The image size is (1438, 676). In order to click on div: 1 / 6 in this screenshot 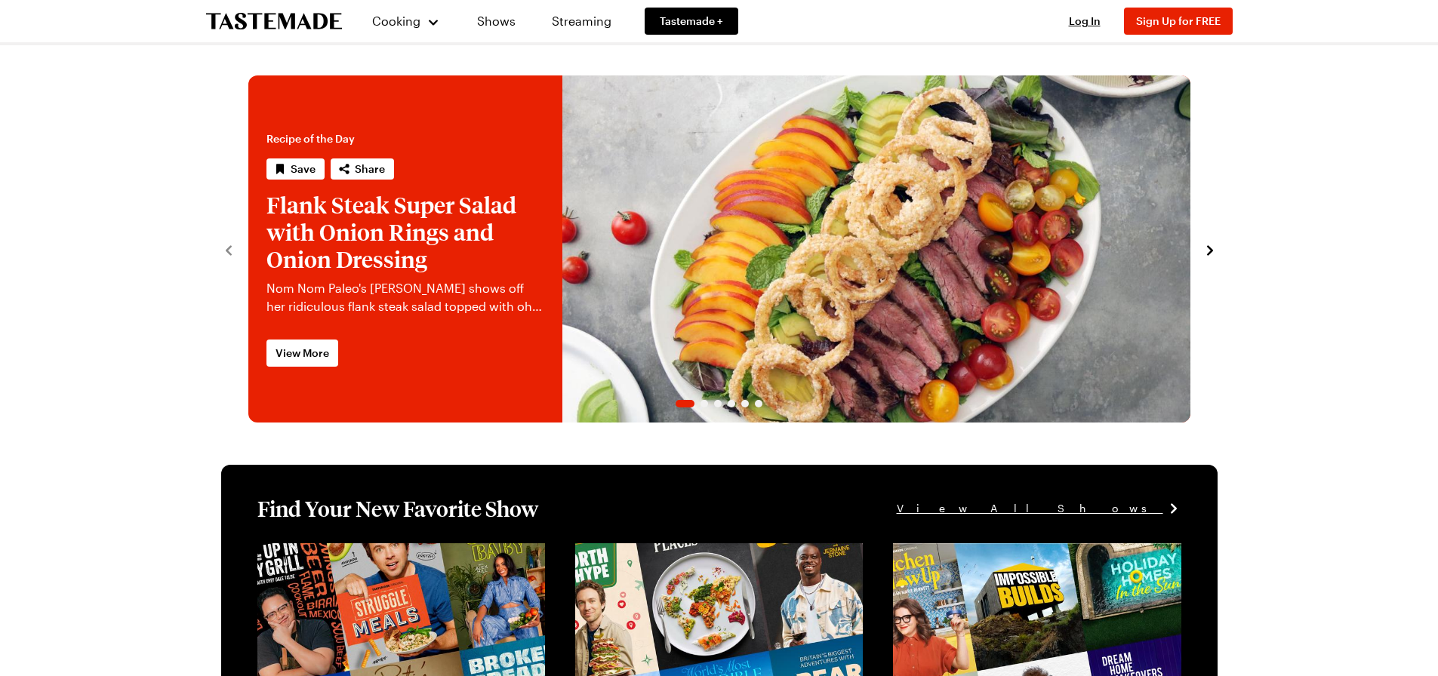, I will do `click(719, 249)`.